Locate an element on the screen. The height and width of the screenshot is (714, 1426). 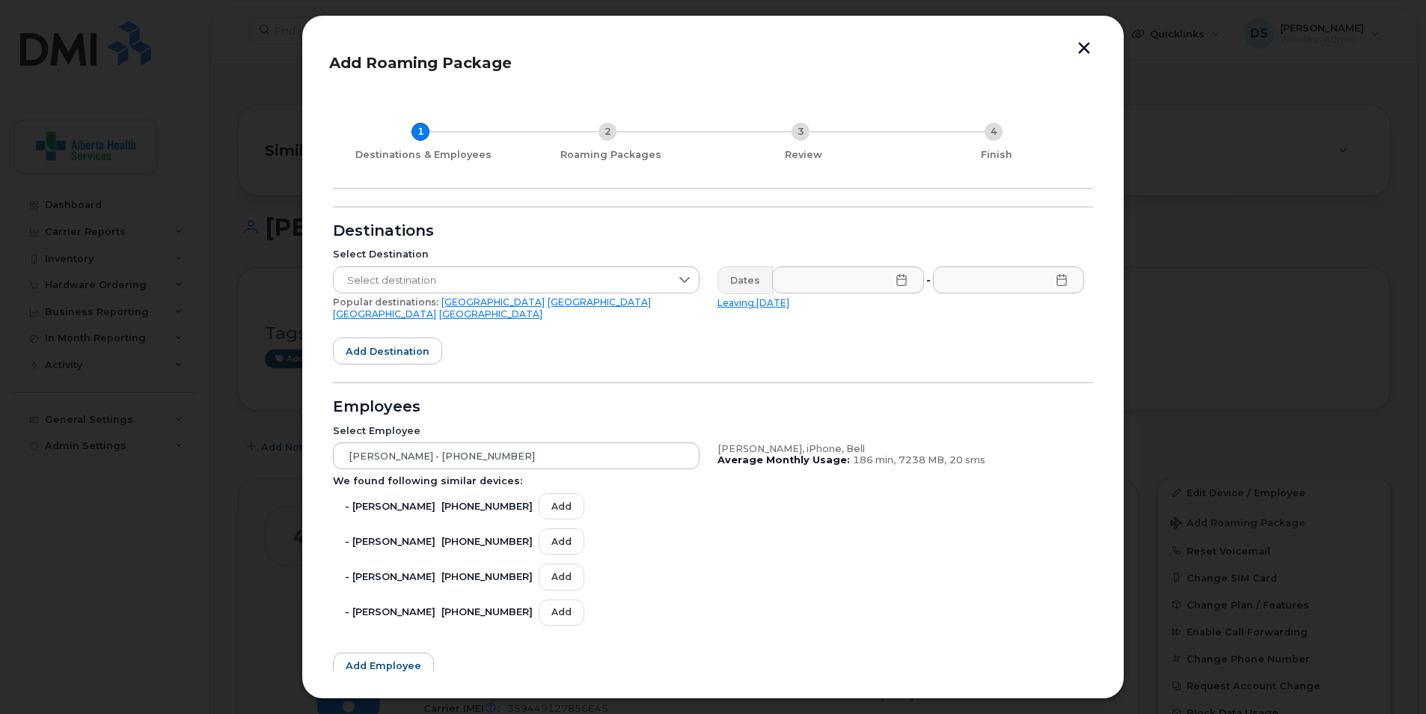
button: Add employee is located at coordinates (383, 666).